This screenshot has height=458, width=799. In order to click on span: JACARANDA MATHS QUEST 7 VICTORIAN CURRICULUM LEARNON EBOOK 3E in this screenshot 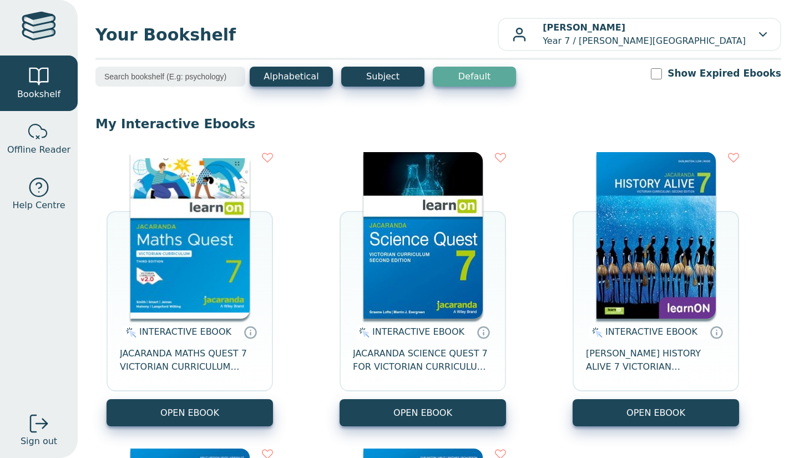, I will do `click(190, 360)`.